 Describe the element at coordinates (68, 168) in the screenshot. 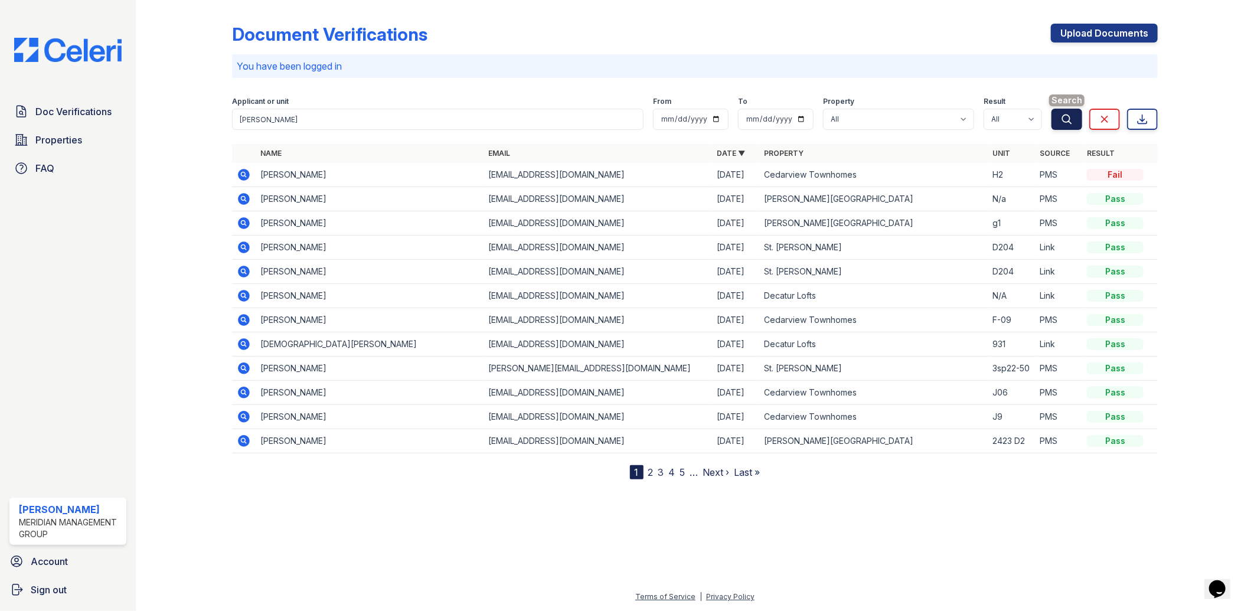

I see `a: FAQ` at that location.